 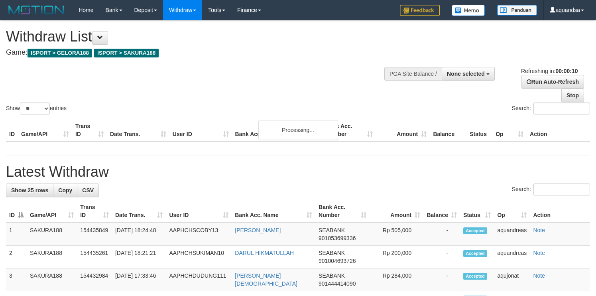 What do you see at coordinates (552, 82) in the screenshot?
I see `a: Run Auto-Refresh` at bounding box center [552, 82].